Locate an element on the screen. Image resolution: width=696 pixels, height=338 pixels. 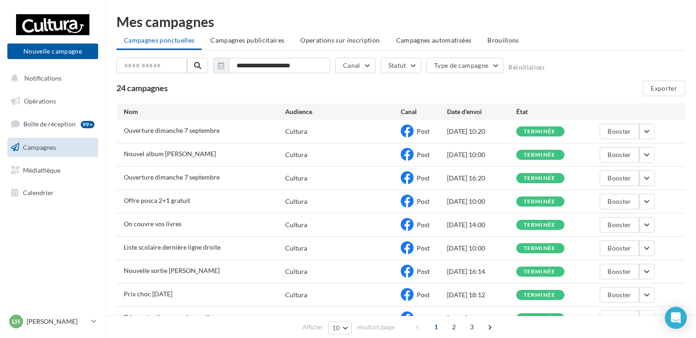
span: Liste scolaire dernière ligne droite is located at coordinates (172, 247).